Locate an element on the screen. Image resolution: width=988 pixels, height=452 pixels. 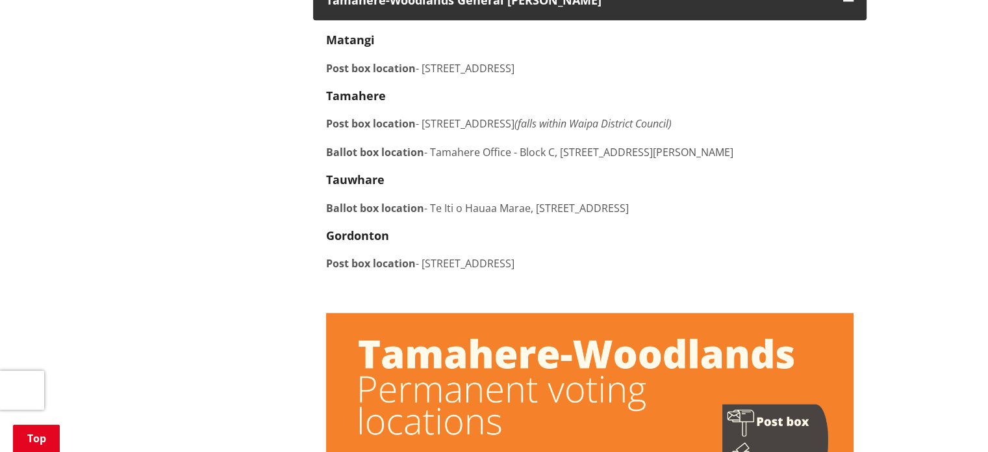
strong: Gordonton is located at coordinates (357, 235).